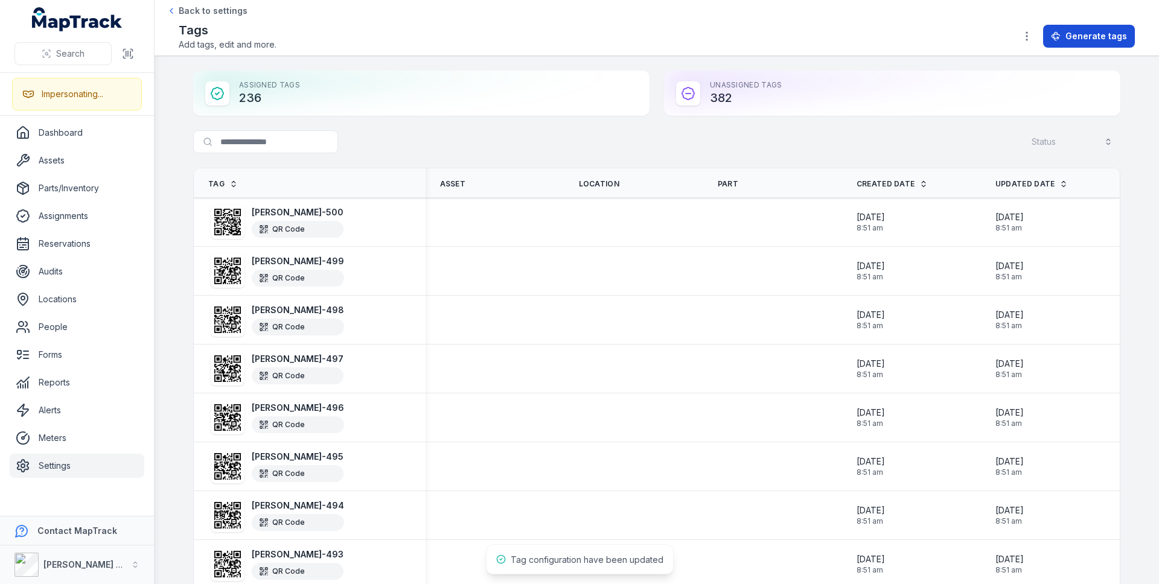  What do you see at coordinates (77, 272) in the screenshot?
I see `a: Audits` at bounding box center [77, 272].